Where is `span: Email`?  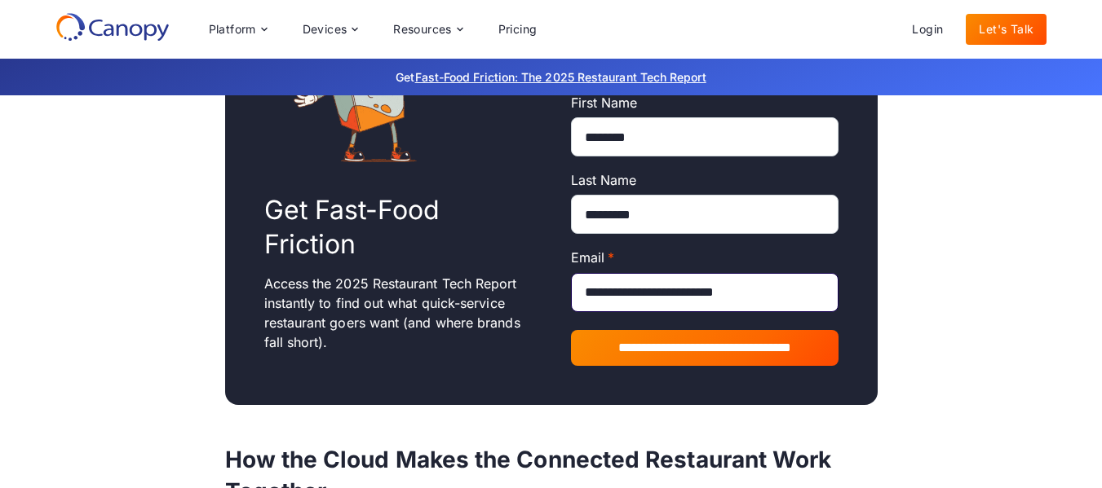
span: Email is located at coordinates (587, 258).